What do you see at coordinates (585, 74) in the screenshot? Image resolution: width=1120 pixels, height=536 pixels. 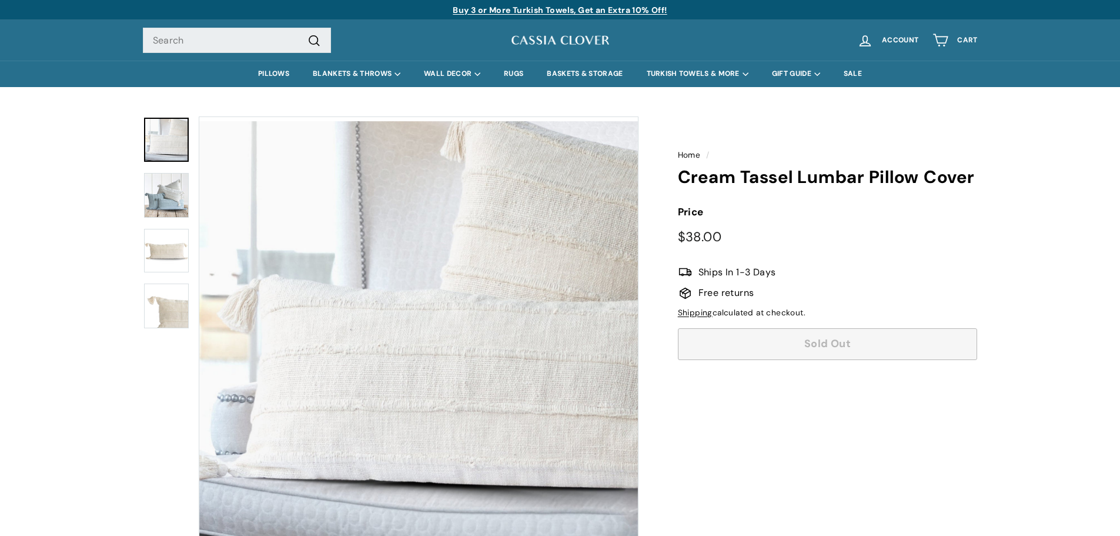 I see `a: BASKETS & STORAGE` at bounding box center [585, 74].